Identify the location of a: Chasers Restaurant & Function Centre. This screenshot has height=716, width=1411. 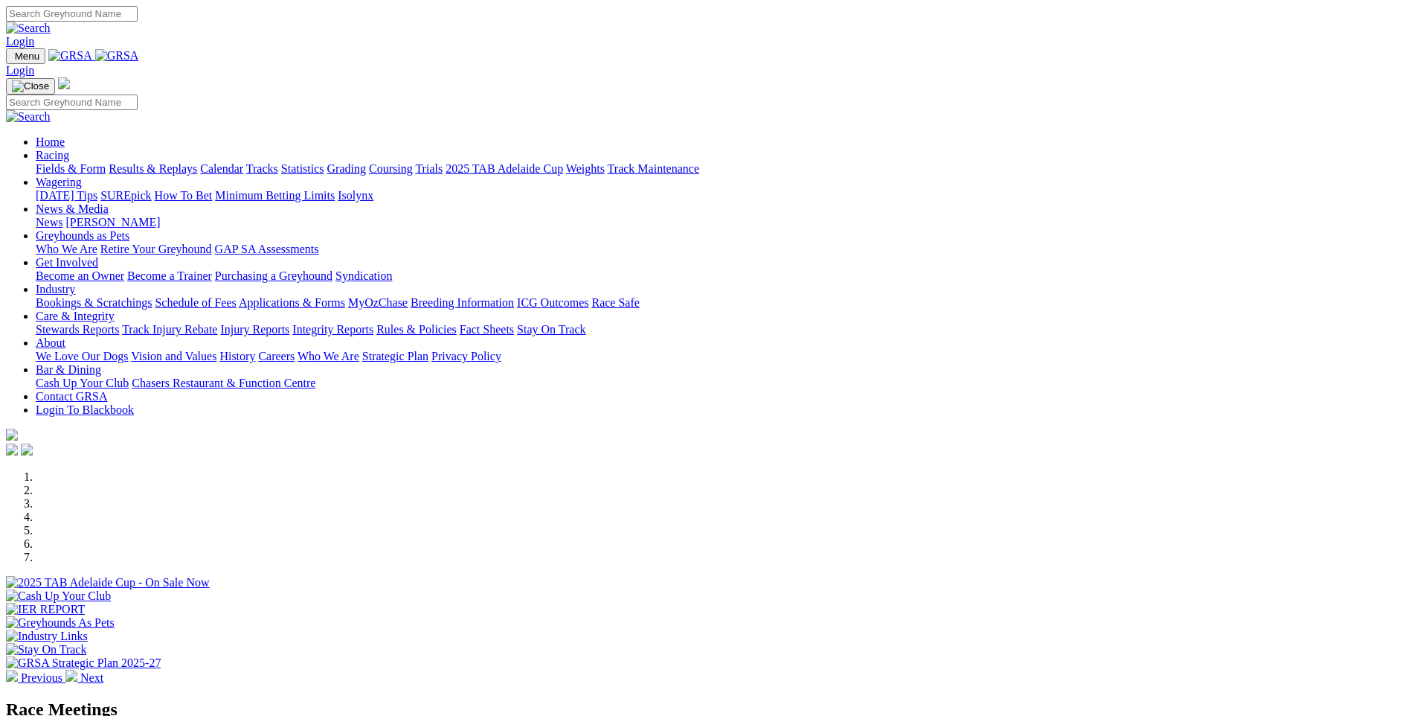
(223, 382).